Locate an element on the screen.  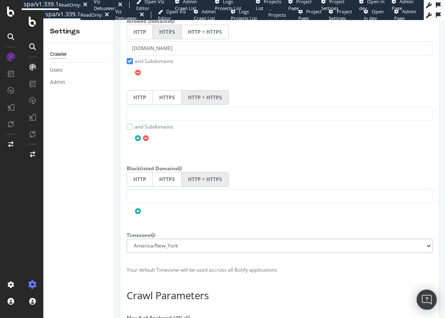
button: Timezone is located at coordinates (39, 215).